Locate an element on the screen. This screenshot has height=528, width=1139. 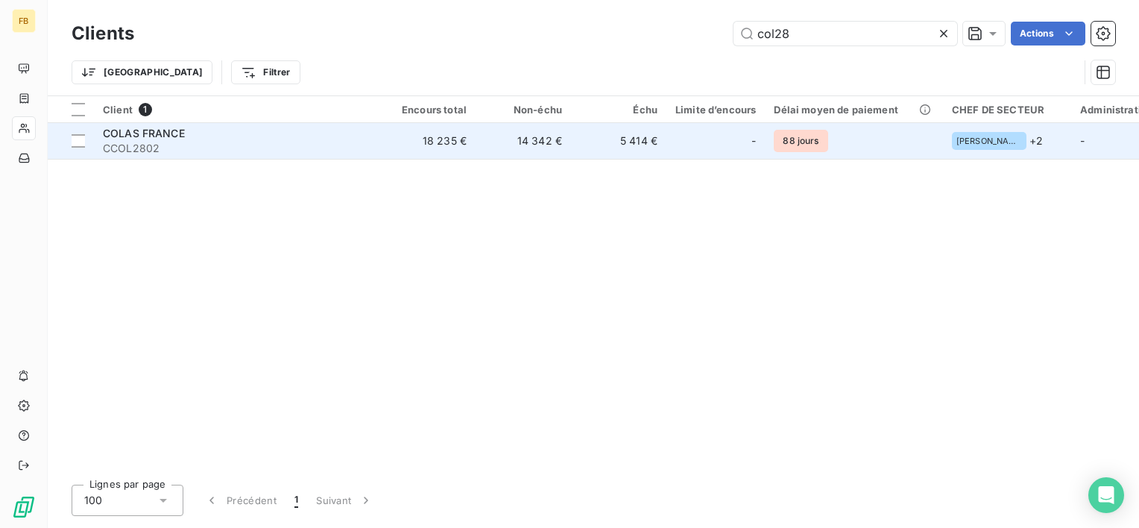
td: 5 414 € is located at coordinates (619, 141).